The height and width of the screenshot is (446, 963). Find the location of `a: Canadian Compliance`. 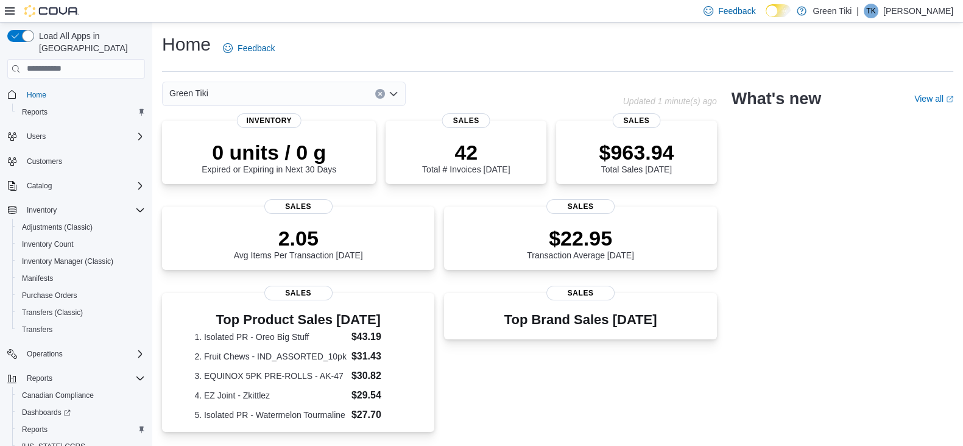

a: Canadian Compliance is located at coordinates (58, 395).